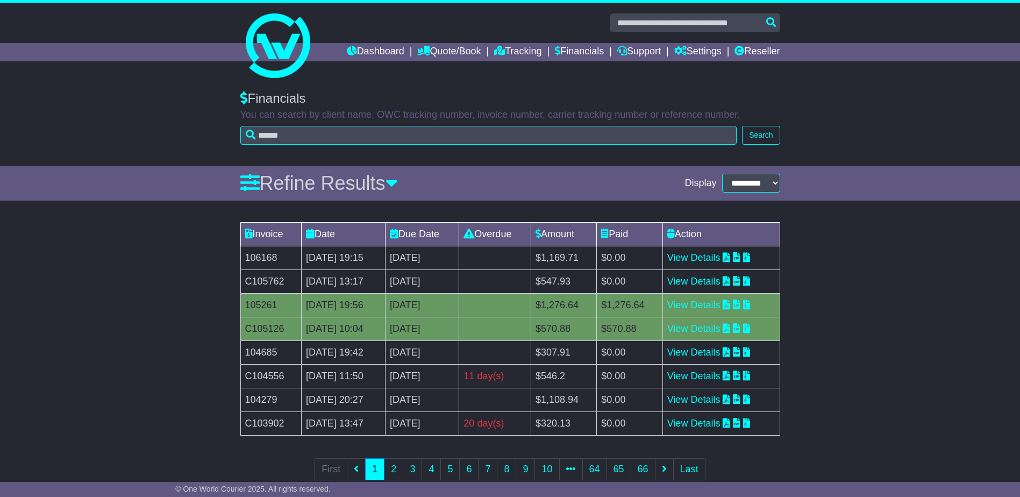 Image resolution: width=1020 pixels, height=497 pixels. I want to click on a: 10, so click(547, 469).